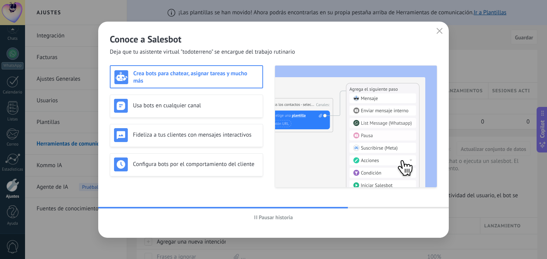 The image size is (547, 259). What do you see at coordinates (274, 39) in the screenshot?
I see `h2: Conoce a Salesbot` at bounding box center [274, 39].